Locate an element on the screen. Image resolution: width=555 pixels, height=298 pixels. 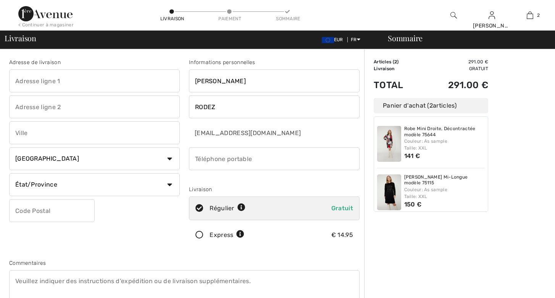
a: Se connecter is located at coordinates (491, 15).